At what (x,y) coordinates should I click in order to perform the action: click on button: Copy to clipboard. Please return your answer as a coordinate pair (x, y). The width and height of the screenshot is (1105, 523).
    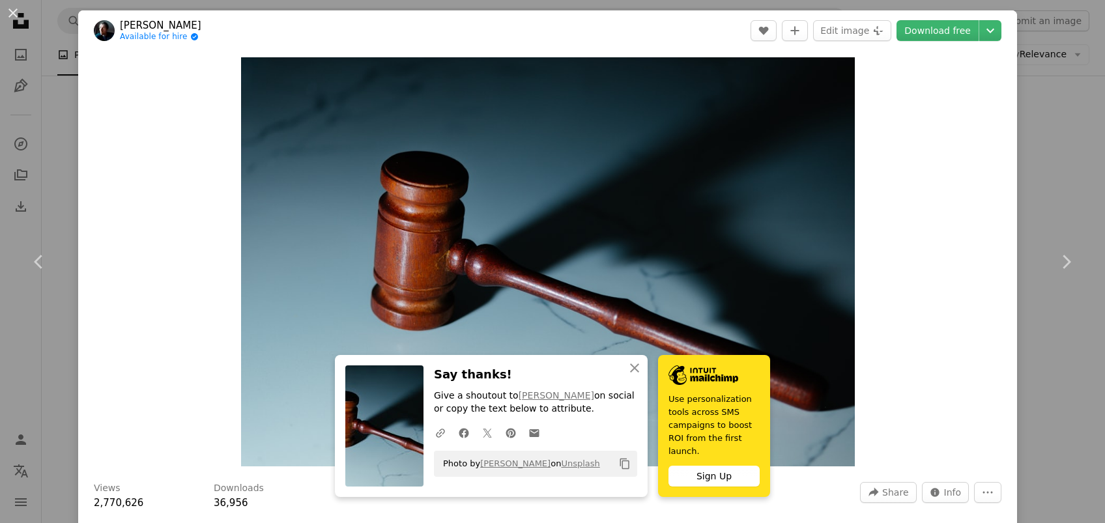
    Looking at the image, I should click on (625, 464).